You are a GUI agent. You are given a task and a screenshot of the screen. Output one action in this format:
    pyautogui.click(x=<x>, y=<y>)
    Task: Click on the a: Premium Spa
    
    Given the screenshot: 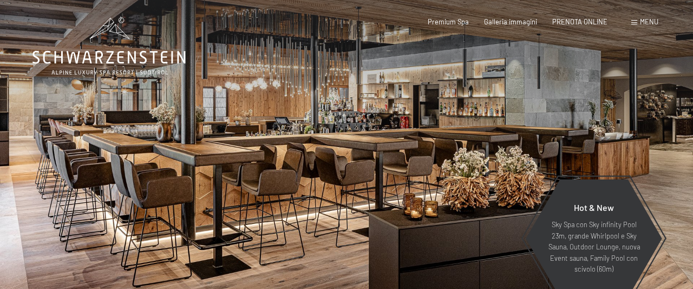 What is the action you would take?
    pyautogui.click(x=448, y=22)
    